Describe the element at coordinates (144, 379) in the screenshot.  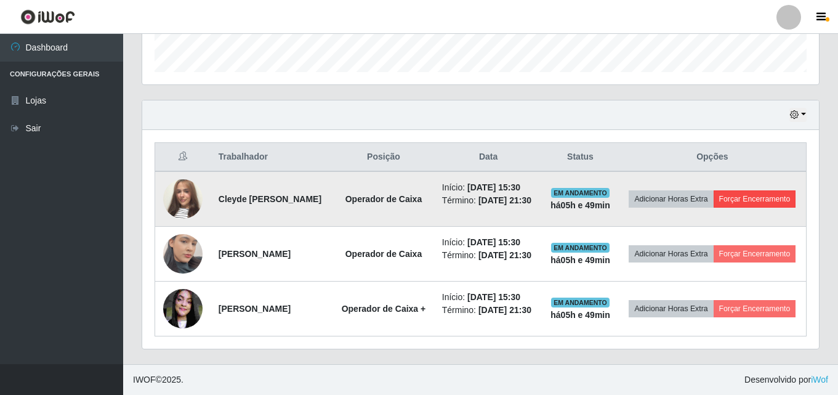
I see `span: IWOF` at that location.